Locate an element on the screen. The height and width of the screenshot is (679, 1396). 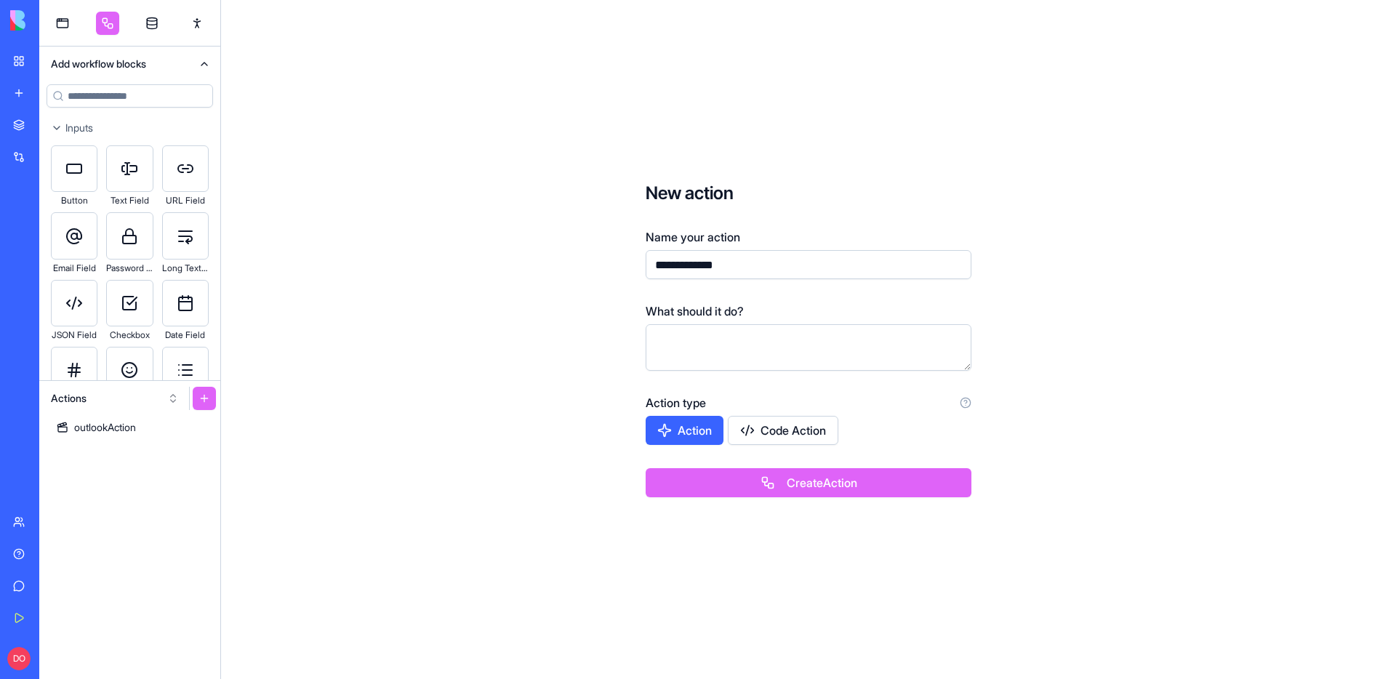
label: Name your action is located at coordinates (693, 237).